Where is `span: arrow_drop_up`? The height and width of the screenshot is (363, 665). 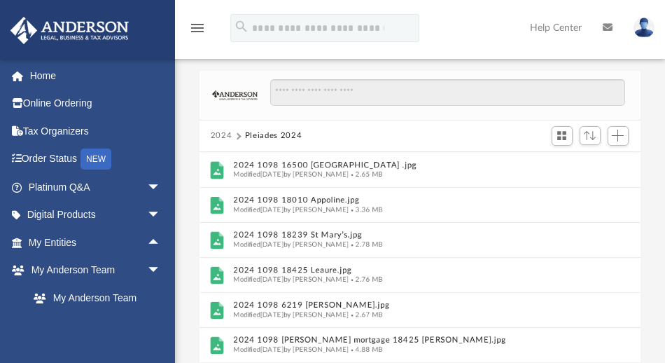 span: arrow_drop_up is located at coordinates (161, 242).